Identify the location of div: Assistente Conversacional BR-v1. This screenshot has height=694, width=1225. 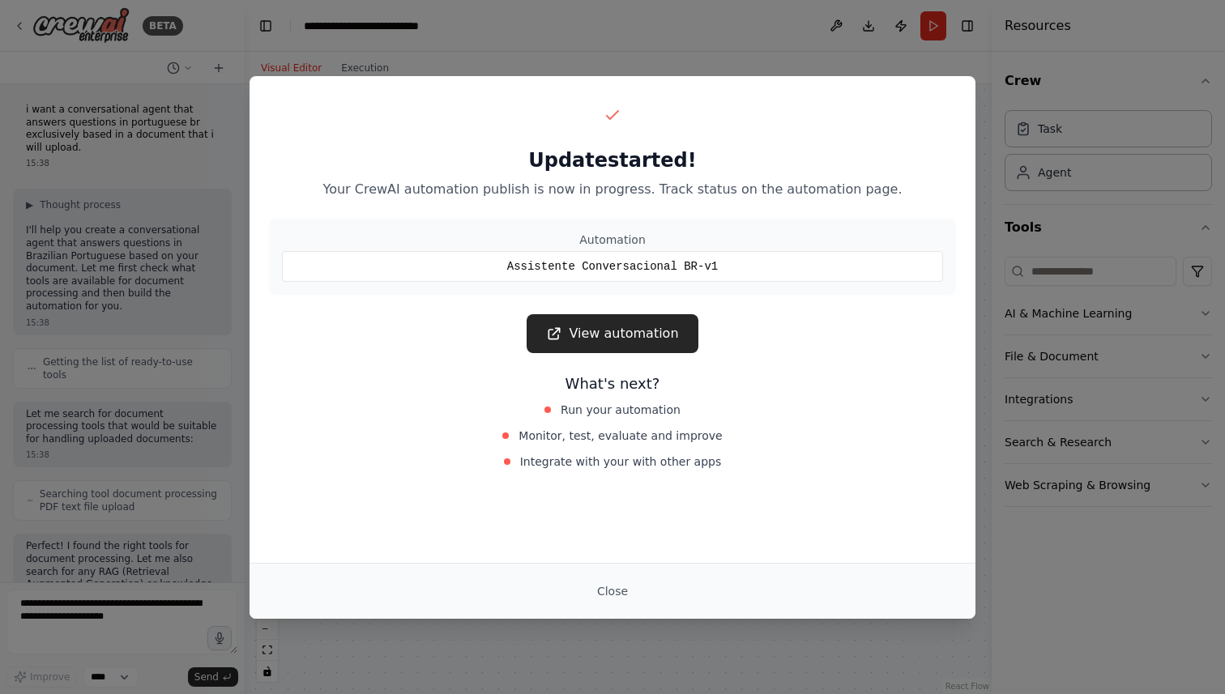
(613, 267).